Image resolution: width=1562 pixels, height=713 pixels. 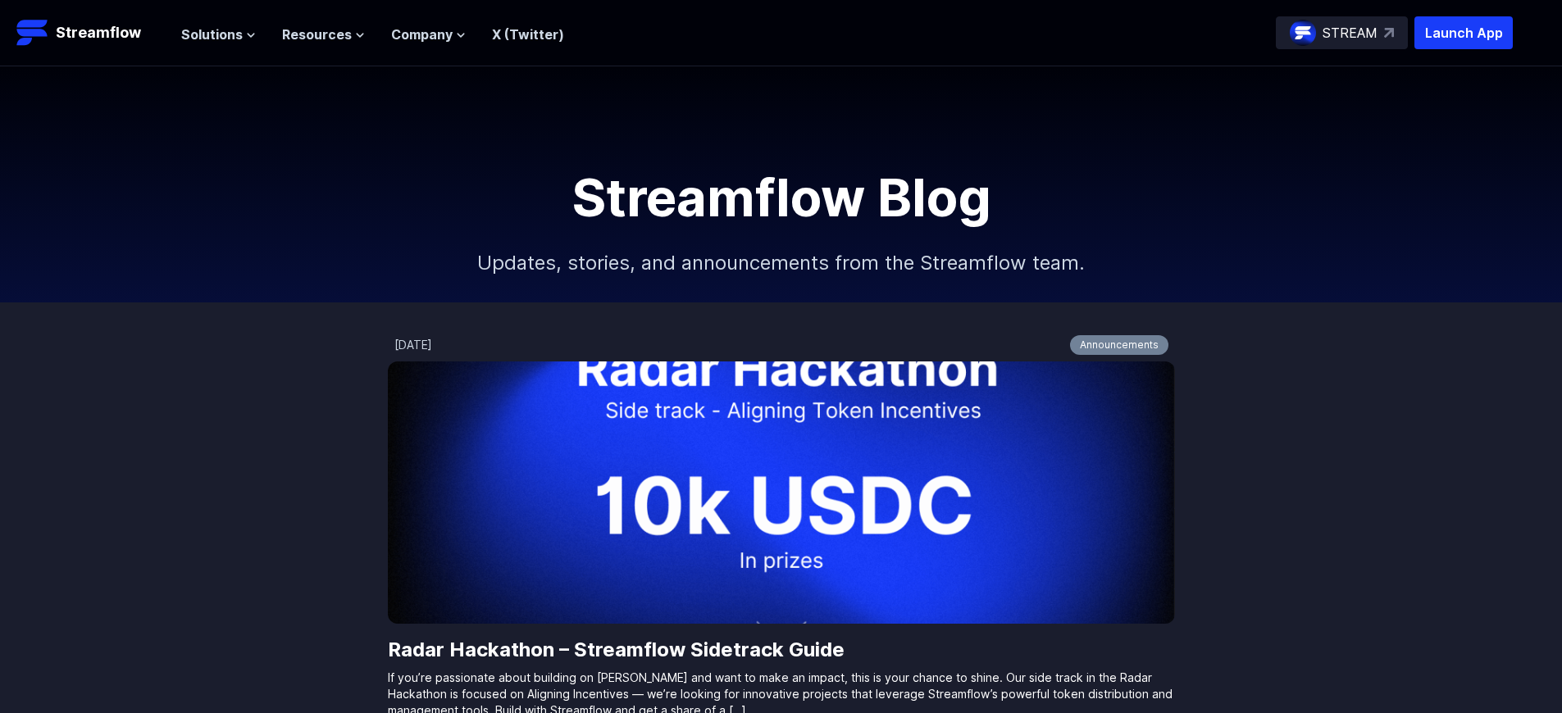 What do you see at coordinates (211, 34) in the screenshot?
I see `span: Solutions` at bounding box center [211, 34].